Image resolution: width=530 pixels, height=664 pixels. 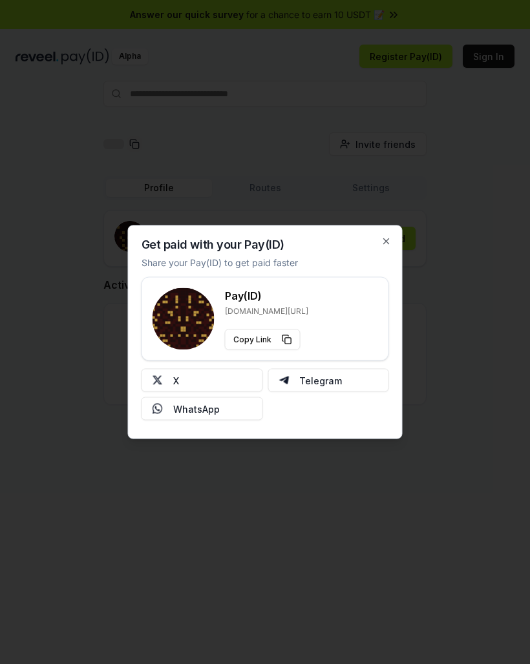 I want to click on button: Telegram, so click(x=328, y=381).